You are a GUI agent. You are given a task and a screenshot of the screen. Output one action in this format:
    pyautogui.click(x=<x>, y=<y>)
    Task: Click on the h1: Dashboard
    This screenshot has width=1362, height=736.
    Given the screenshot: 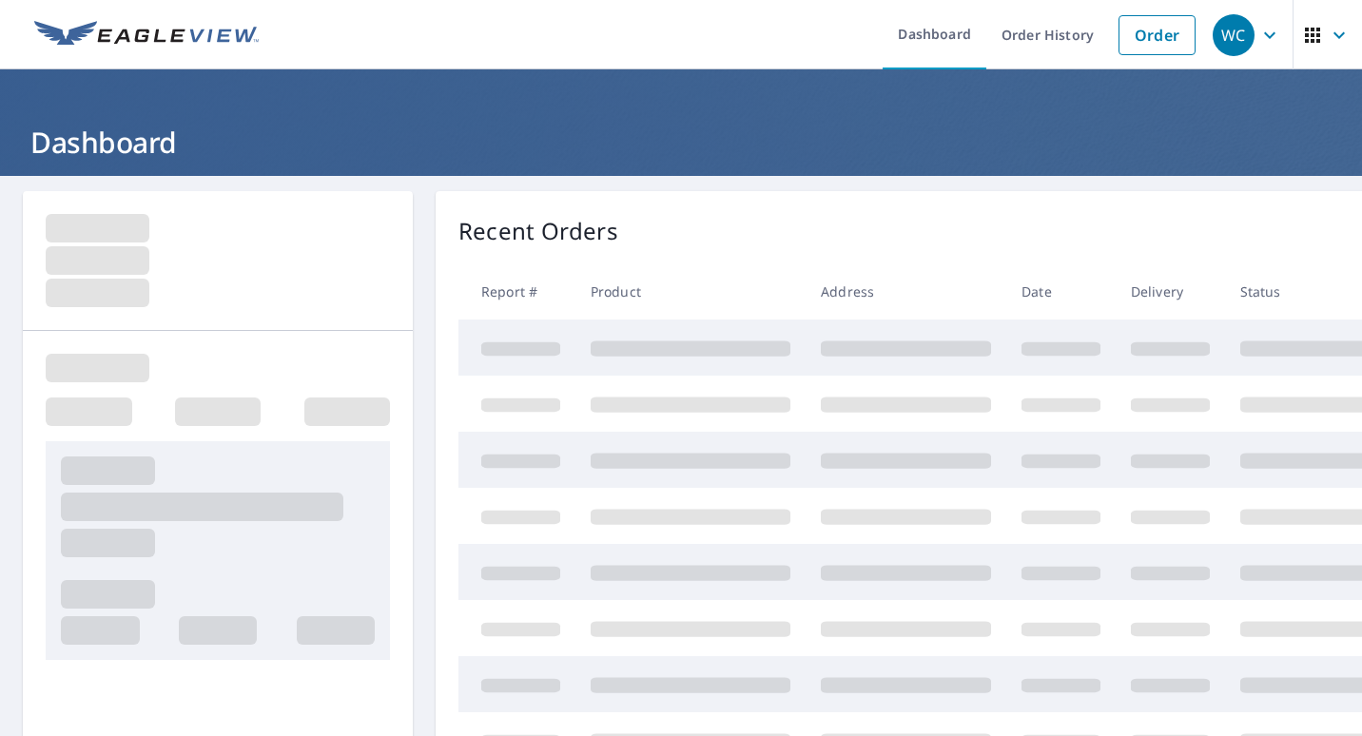 What is the action you would take?
    pyautogui.click(x=681, y=142)
    